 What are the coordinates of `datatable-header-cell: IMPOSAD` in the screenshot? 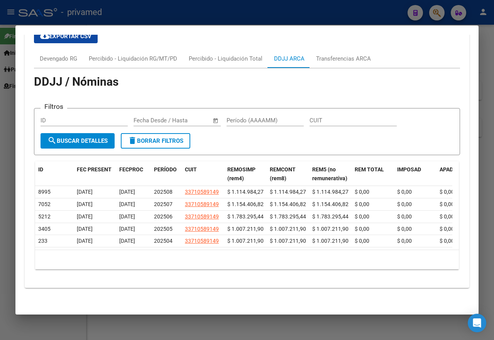 It's located at (415, 174).